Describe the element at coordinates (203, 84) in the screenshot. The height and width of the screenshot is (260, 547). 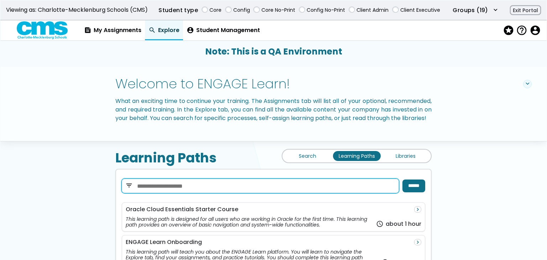
I see `h1: Welcome to ENGAGE Learn!` at that location.